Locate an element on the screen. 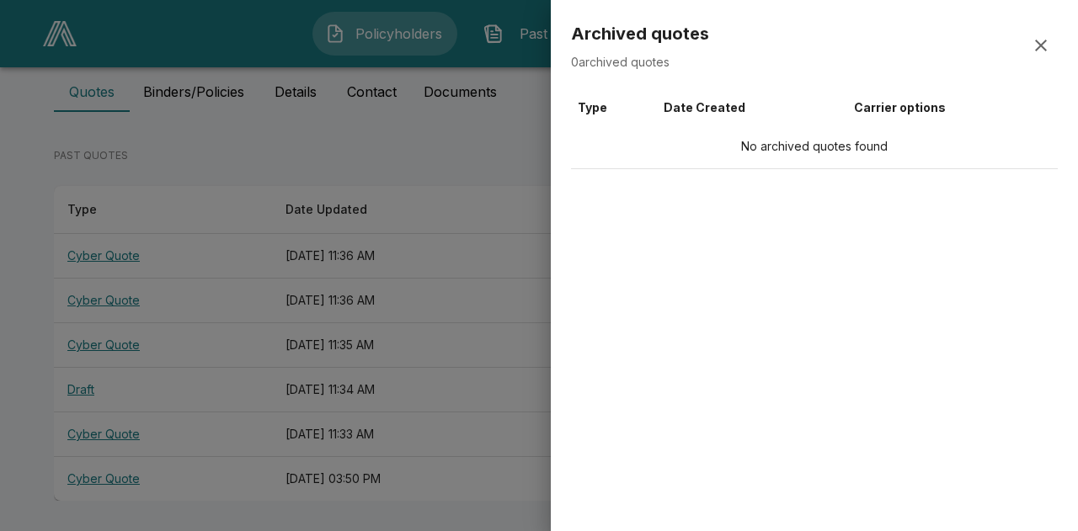  td: No archived quotes found is located at coordinates (814, 147).